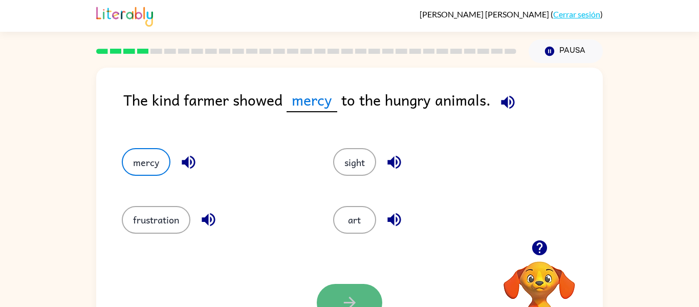  Describe the element at coordinates (355, 220) in the screenshot. I see `button: art` at that location.